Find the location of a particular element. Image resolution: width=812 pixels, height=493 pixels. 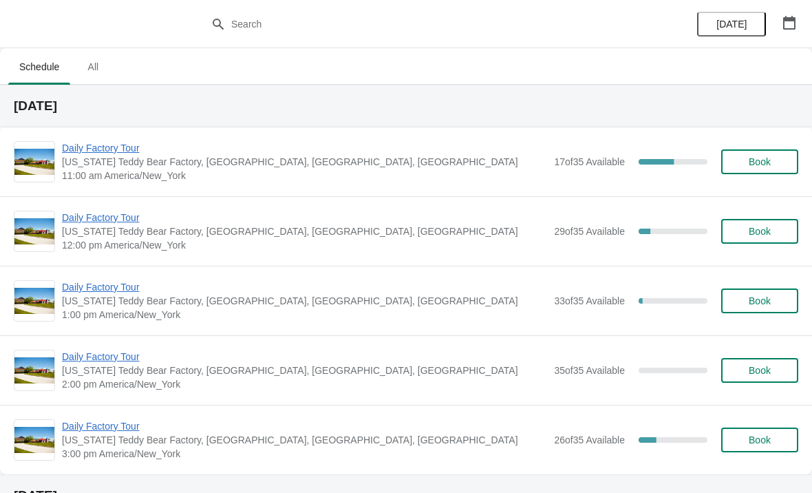

span: 3:00 pm America/New_York is located at coordinates (304, 454).